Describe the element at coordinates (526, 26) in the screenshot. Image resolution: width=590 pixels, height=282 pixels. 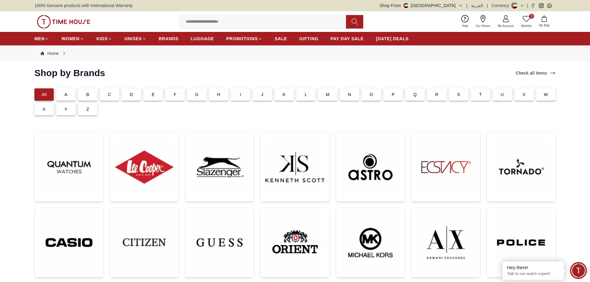
I see `span: Wishlist` at that location.